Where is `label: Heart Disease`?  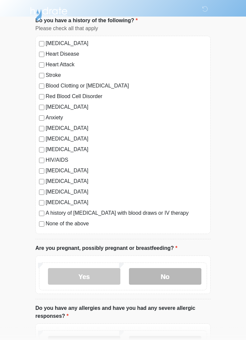 label: Heart Disease is located at coordinates (126, 54).